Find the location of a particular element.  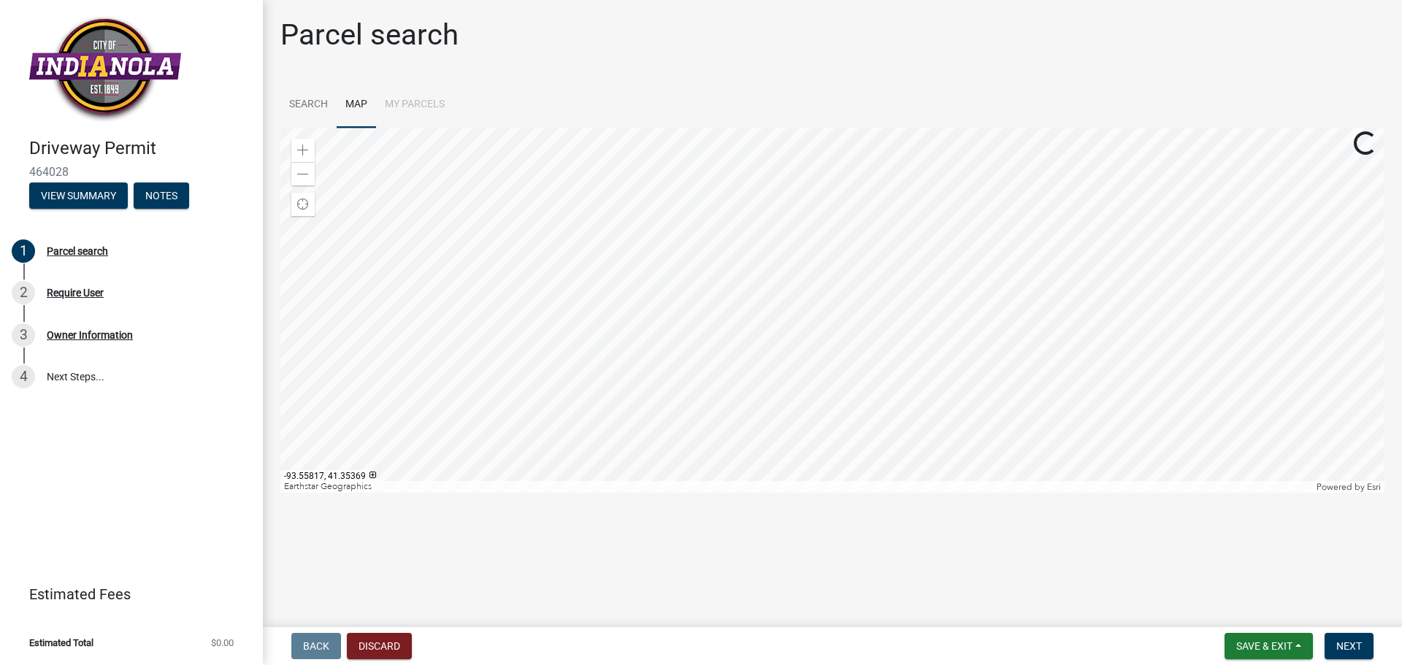

span: 464028 is located at coordinates (131, 172).